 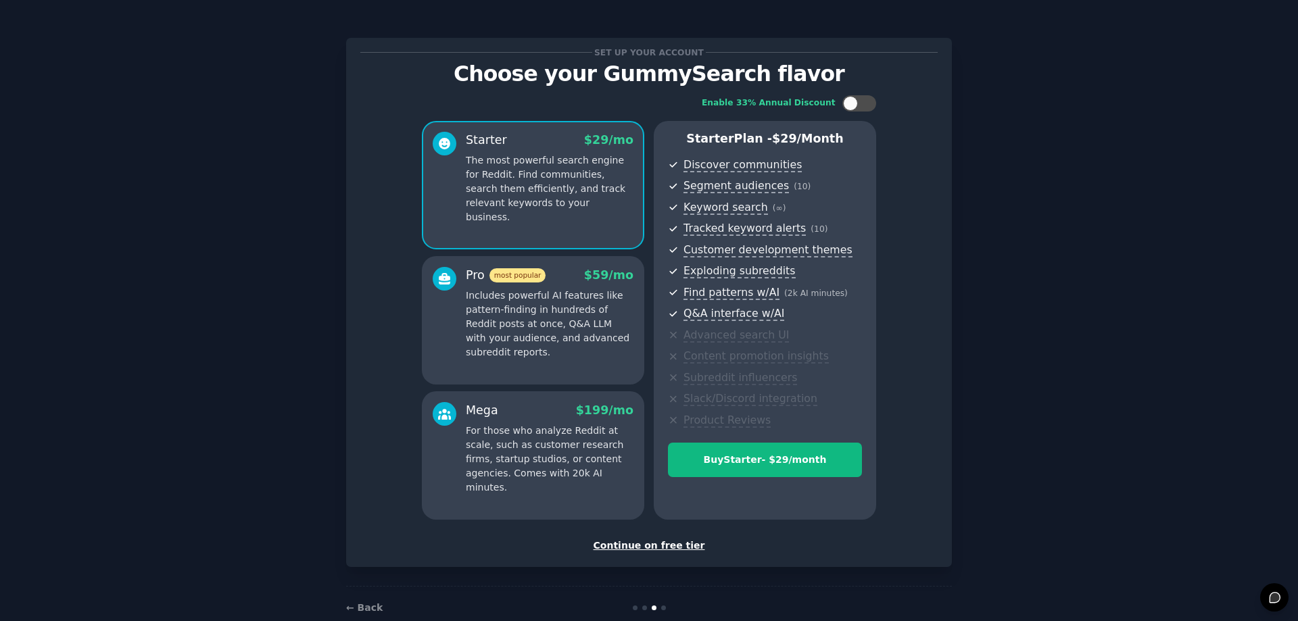 What do you see at coordinates (549, 459) in the screenshot?
I see `p: For those who analyze Reddit at scale, such as customer research firms, startup studios, or conte...` at bounding box center [549, 459].